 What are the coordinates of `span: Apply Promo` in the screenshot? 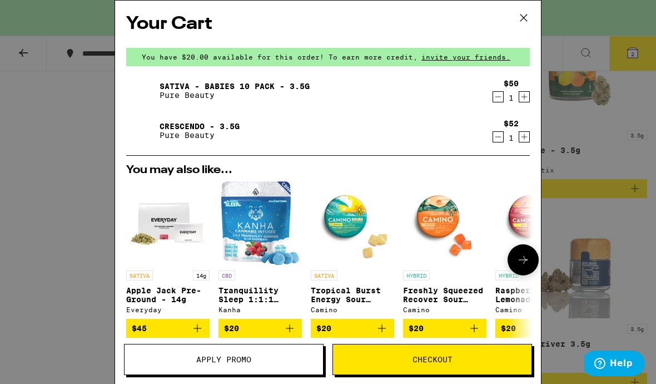 It's located at (224, 359).